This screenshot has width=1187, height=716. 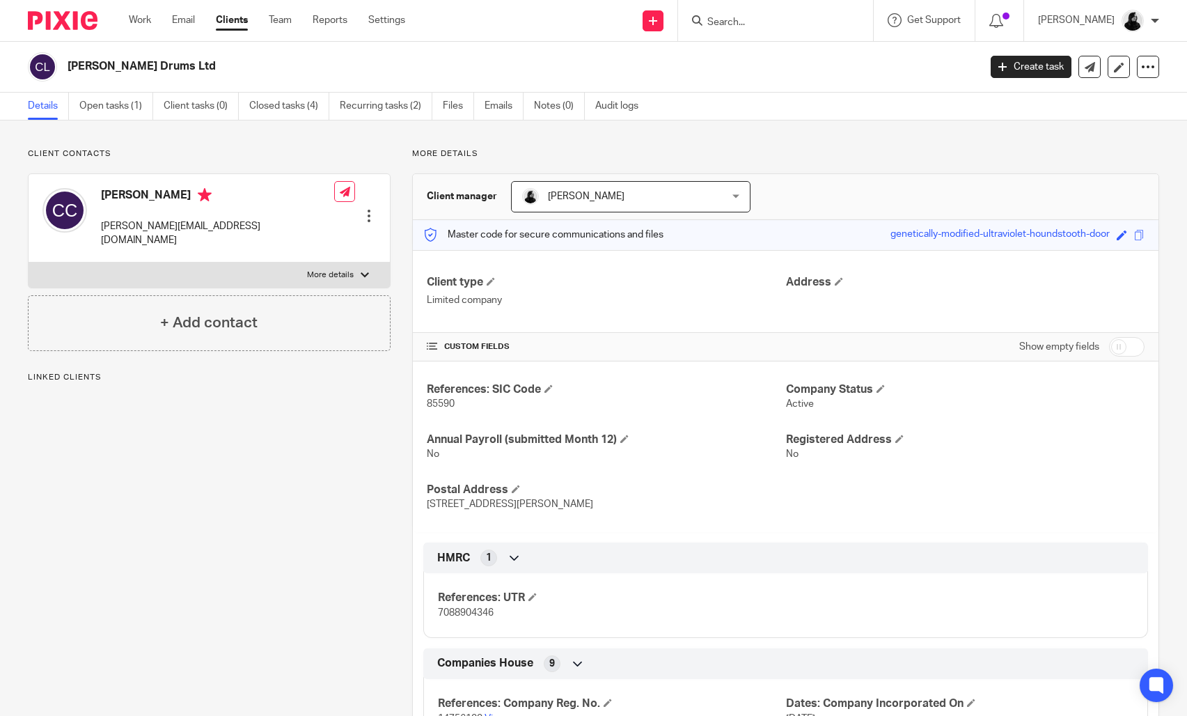 I want to click on a: Work, so click(x=140, y=20).